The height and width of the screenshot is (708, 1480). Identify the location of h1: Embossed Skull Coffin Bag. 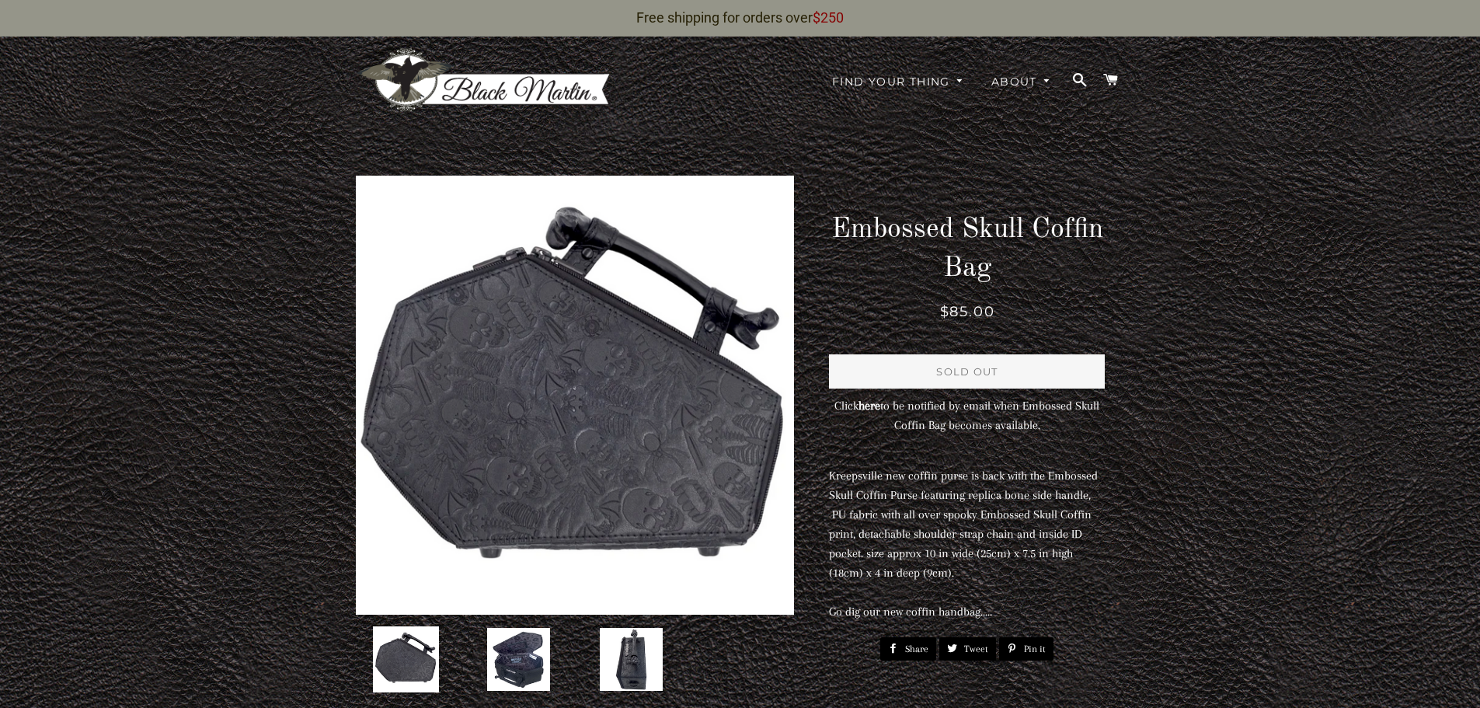
(966, 249).